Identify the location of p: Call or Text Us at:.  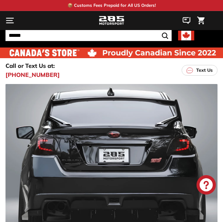
(30, 66).